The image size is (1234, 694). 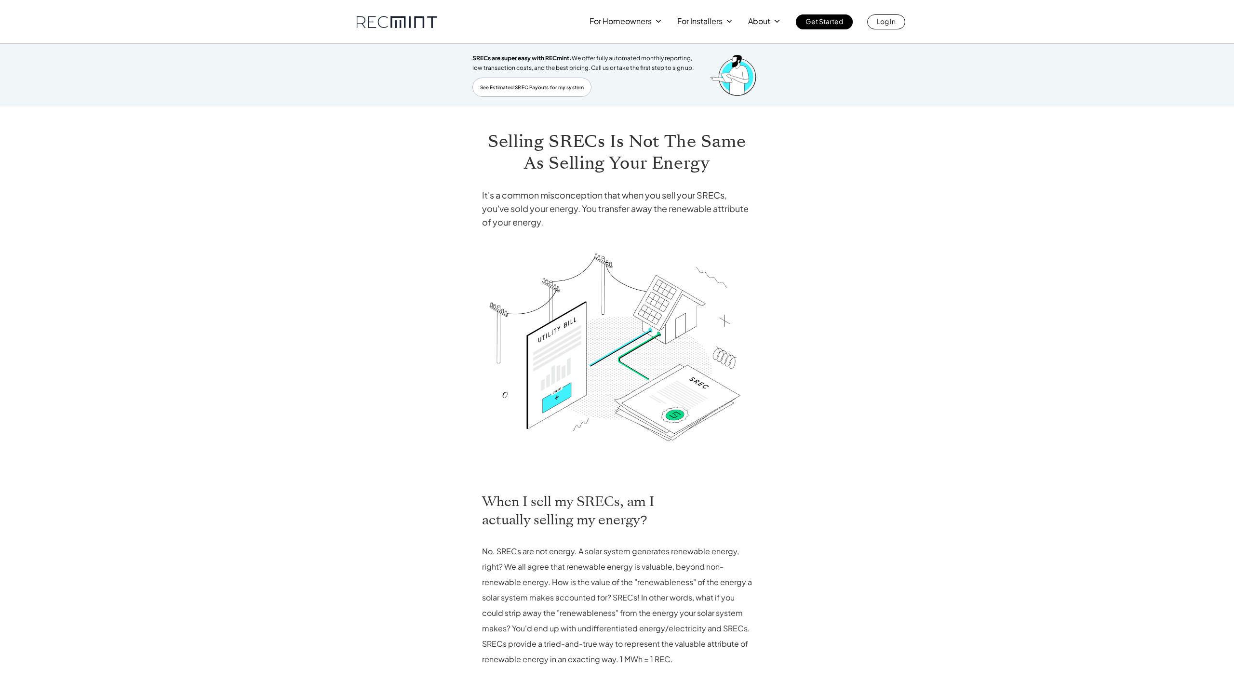 I want to click on a: See Estimated SREC Payouts for my system, so click(x=532, y=87).